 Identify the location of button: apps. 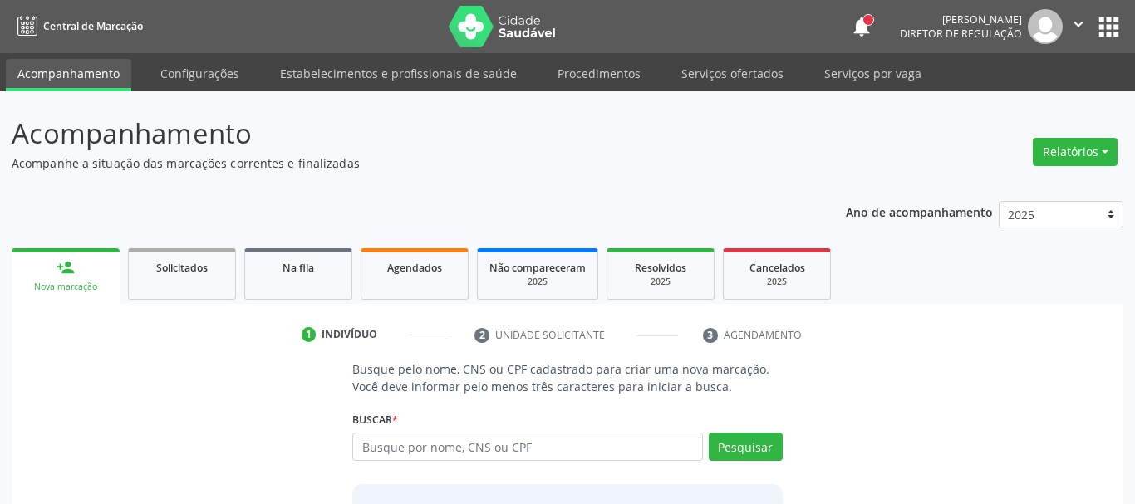
(1108, 27).